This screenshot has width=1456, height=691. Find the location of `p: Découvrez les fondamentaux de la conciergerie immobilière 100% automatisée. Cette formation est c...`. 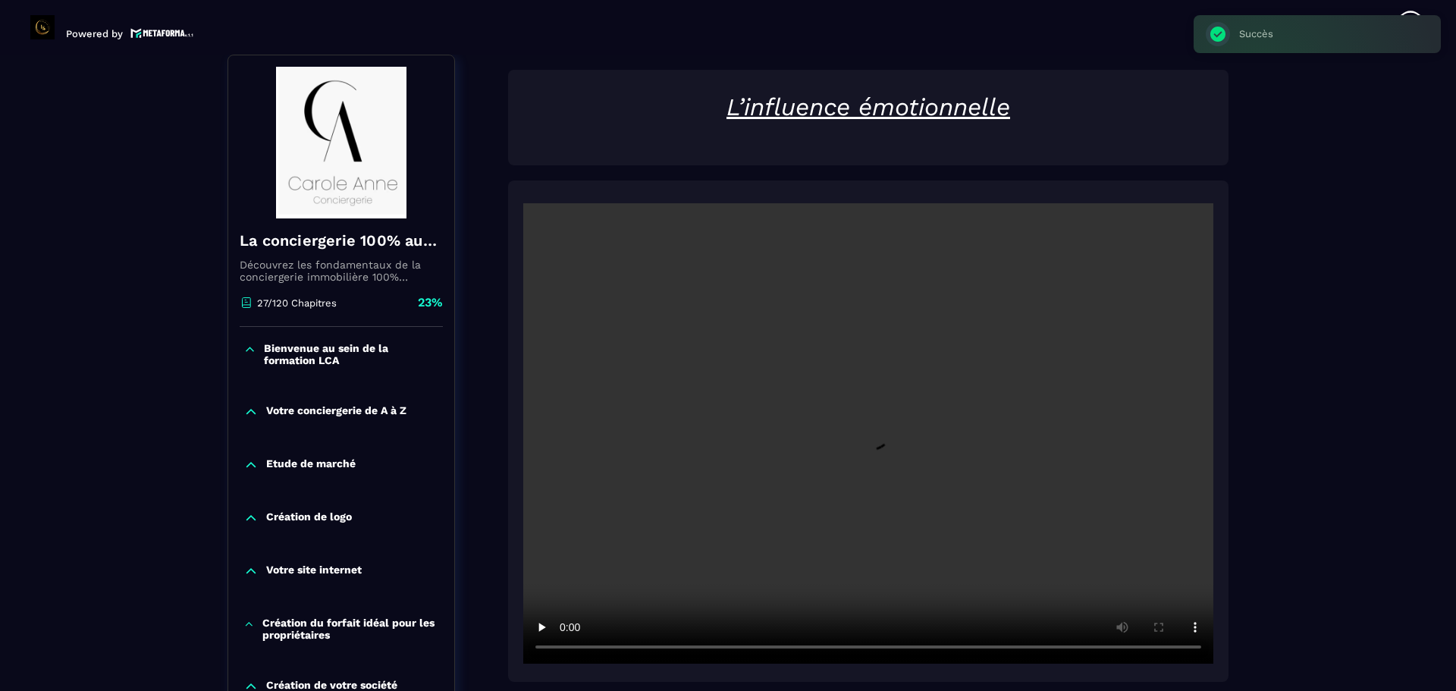

p: Découvrez les fondamentaux de la conciergerie immobilière 100% automatisée. Cette formation est c... is located at coordinates (341, 271).